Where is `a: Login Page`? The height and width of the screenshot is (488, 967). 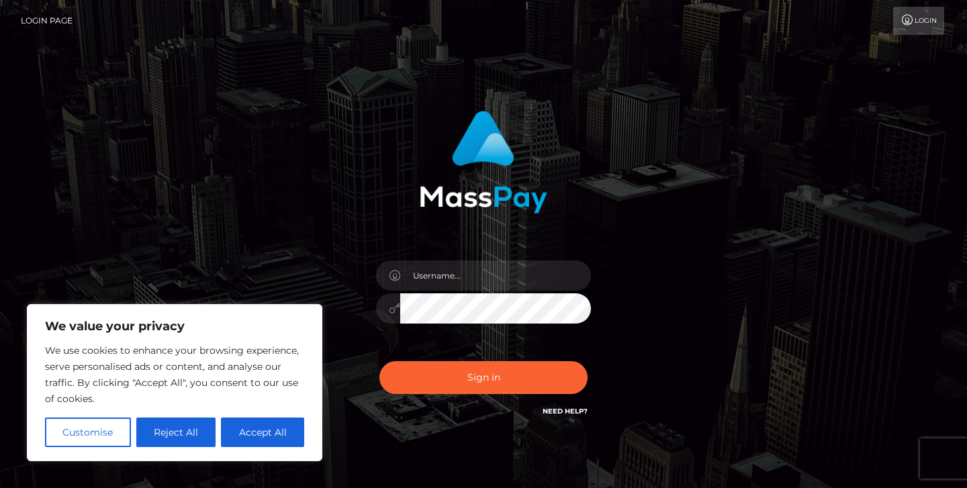 a: Login Page is located at coordinates (46, 21).